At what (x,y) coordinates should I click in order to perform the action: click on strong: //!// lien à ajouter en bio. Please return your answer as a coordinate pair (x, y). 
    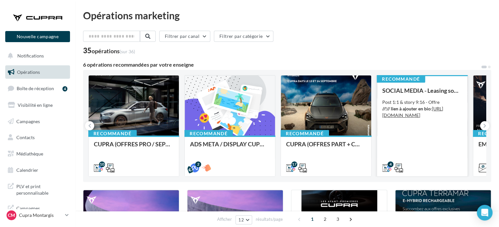
    Looking at the image, I should click on (406, 108).